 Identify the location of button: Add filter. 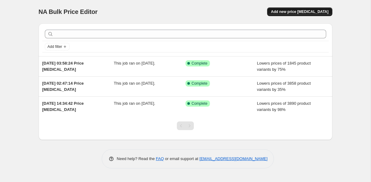
(57, 47).